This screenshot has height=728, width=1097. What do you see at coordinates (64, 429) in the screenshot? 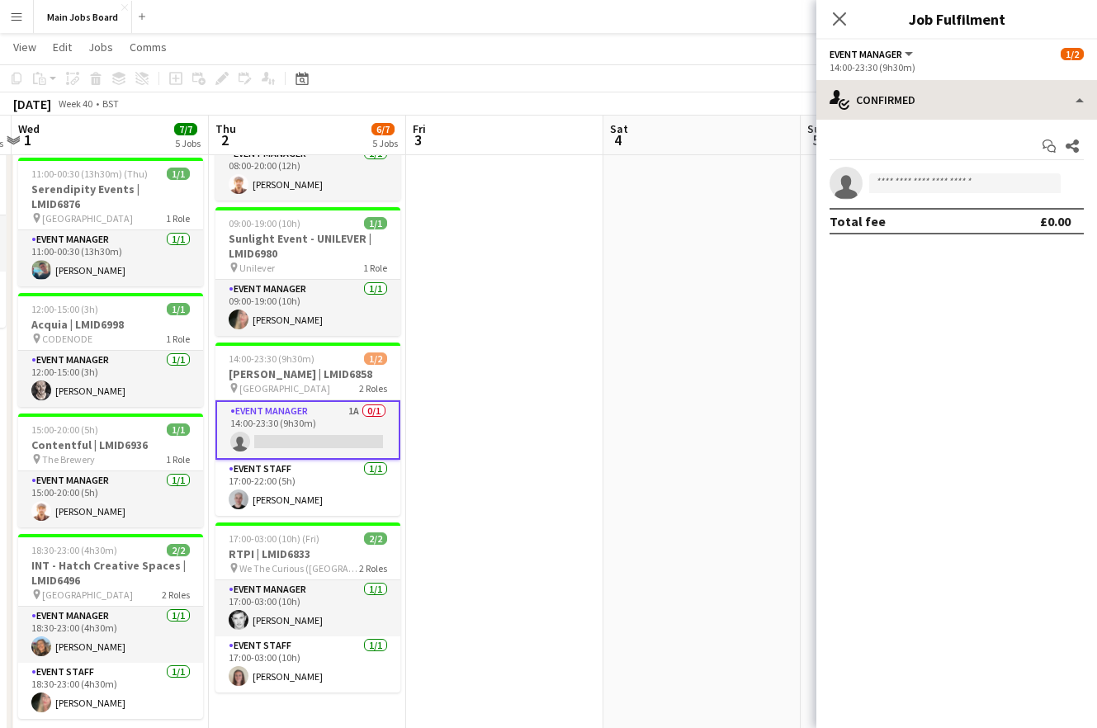
I see `span: 15:00-20:00 (5h)` at bounding box center [64, 429].